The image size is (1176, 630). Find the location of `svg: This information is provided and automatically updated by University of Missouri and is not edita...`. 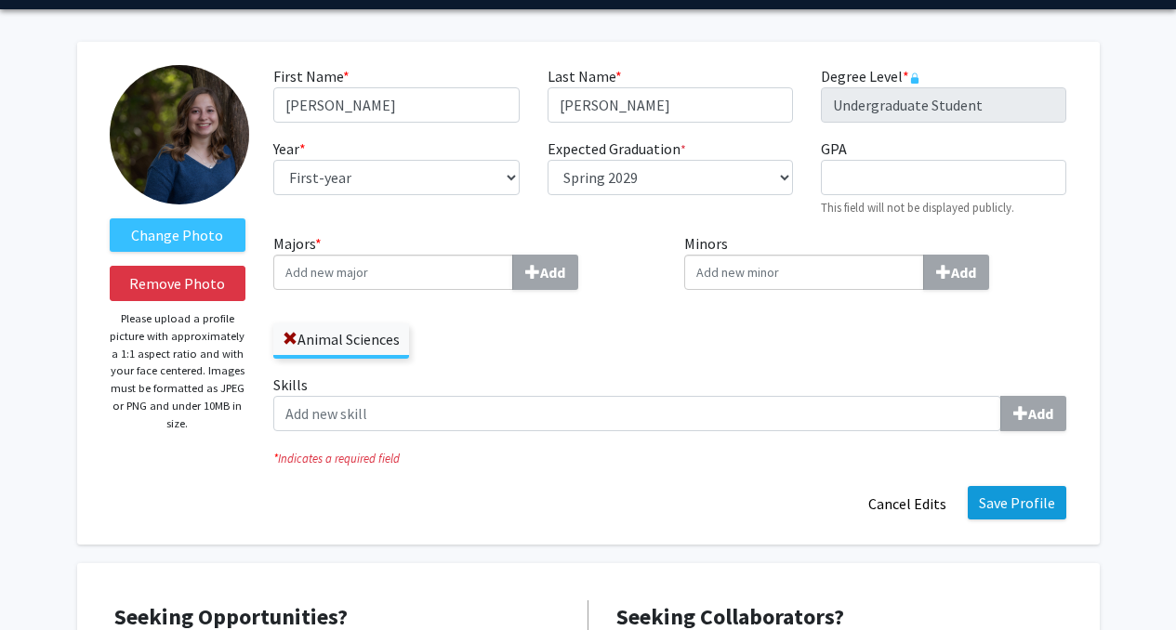

svg: This information is provided and automatically updated by University of Missouri and is not edita... is located at coordinates (915, 78).